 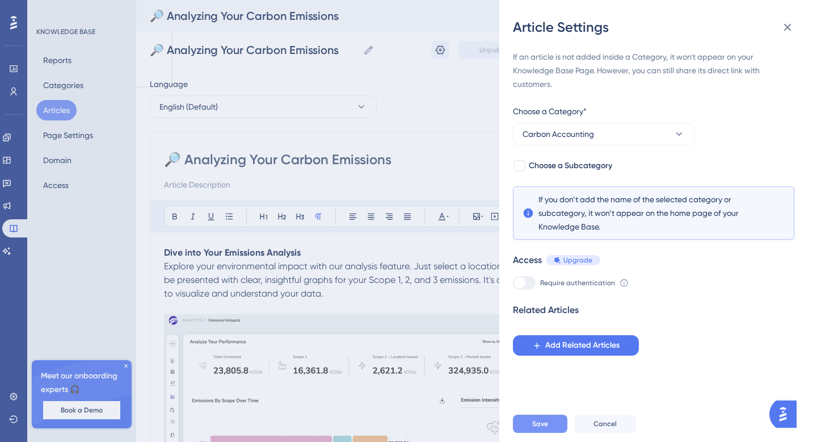 What do you see at coordinates (578, 260) in the screenshot?
I see `span: Upgrade` at bounding box center [578, 260].